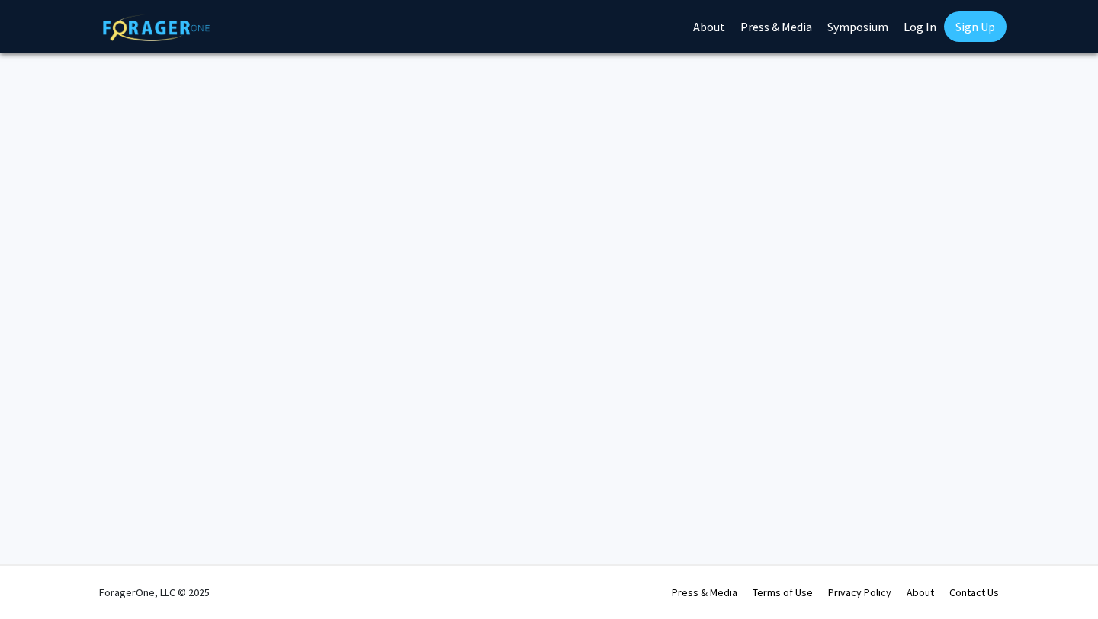  Describe the element at coordinates (154, 593) in the screenshot. I see `div: ForagerOne, LLC © 2025` at that location.